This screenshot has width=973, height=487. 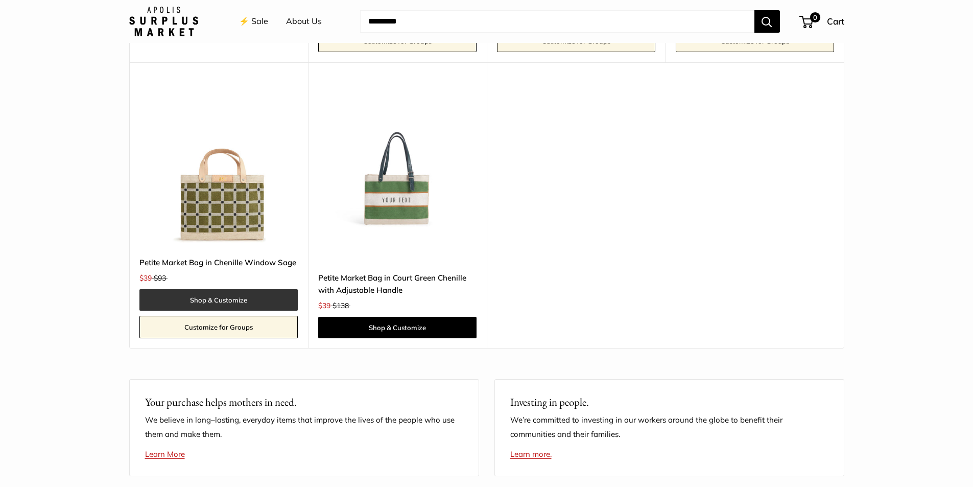 I want to click on button: Search, so click(x=767, y=21).